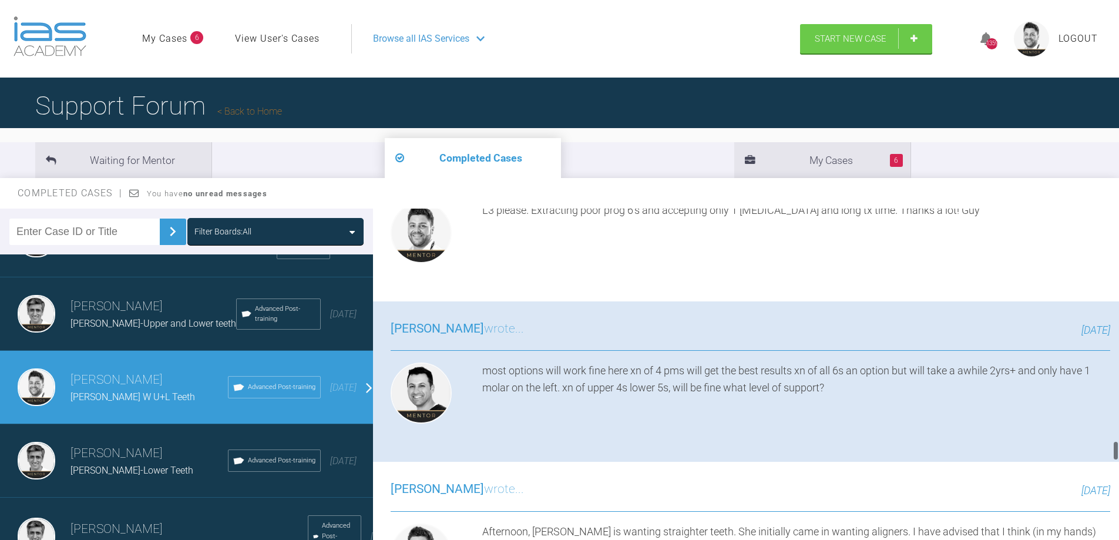 Image resolution: width=1119 pixels, height=540 pixels. I want to click on img: profile.png, so click(1032, 39).